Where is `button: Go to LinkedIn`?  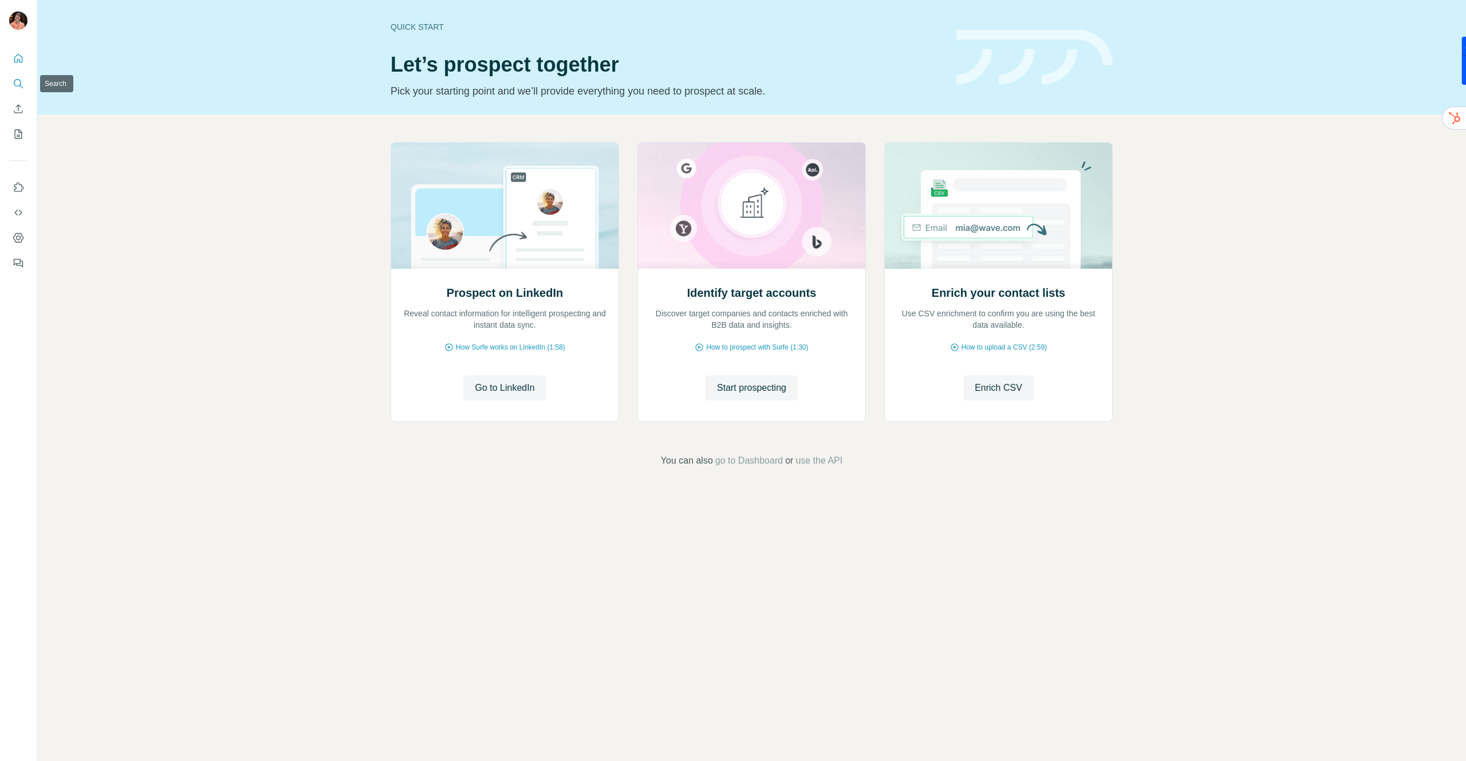 button: Go to LinkedIn is located at coordinates (505, 388).